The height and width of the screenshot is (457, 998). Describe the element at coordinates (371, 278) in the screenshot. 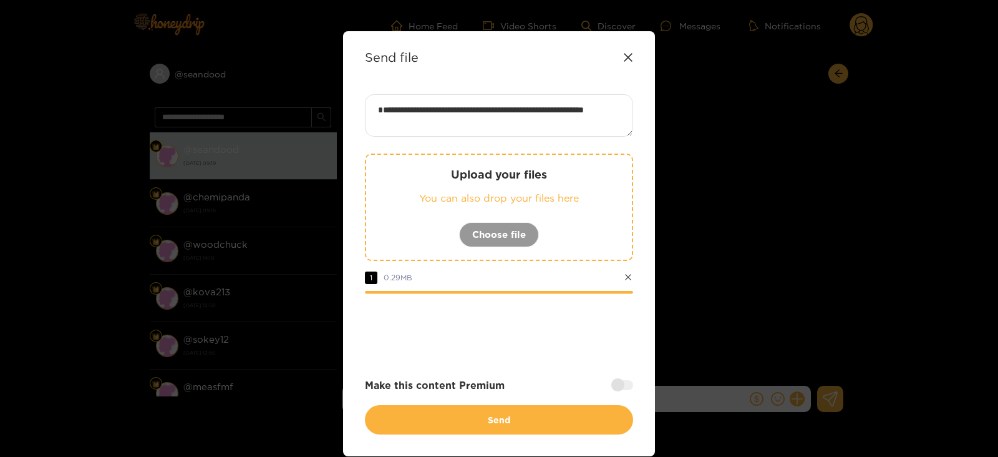

I see `span: 1` at that location.